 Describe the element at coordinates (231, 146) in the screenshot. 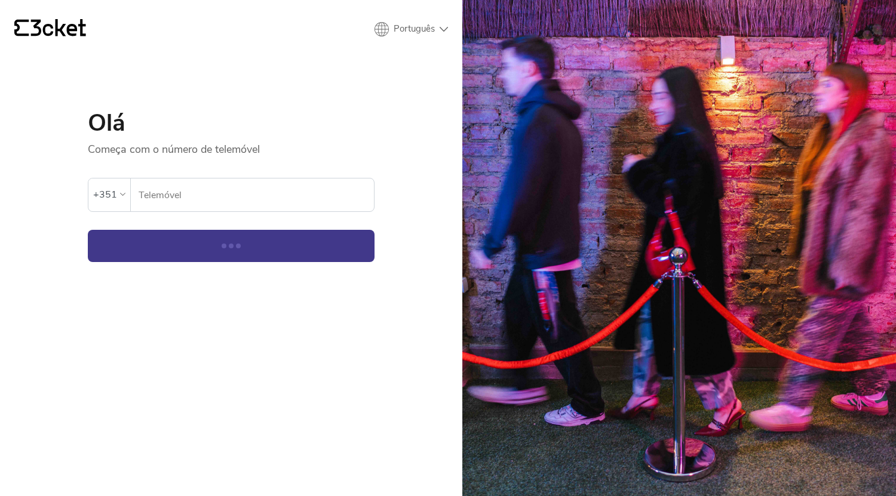

I see `p: Começa com o número de telemóvel` at that location.